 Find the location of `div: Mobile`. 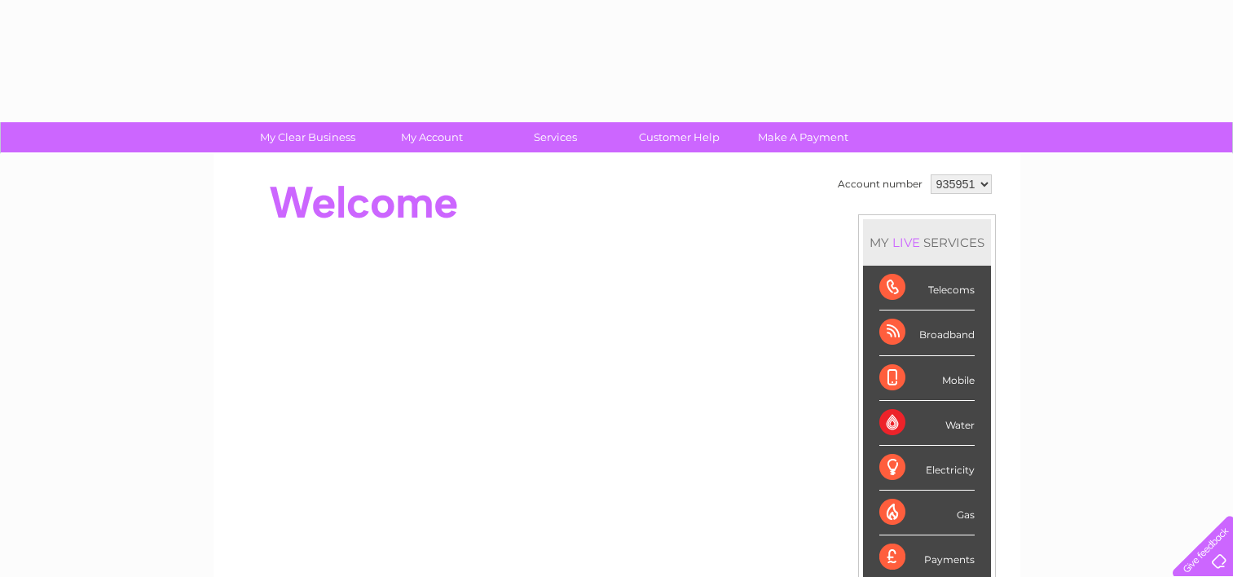

div: Mobile is located at coordinates (927, 378).